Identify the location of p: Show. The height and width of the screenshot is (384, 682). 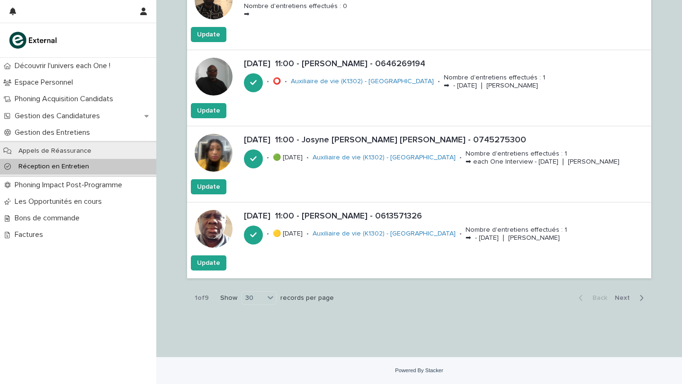
(229, 298).